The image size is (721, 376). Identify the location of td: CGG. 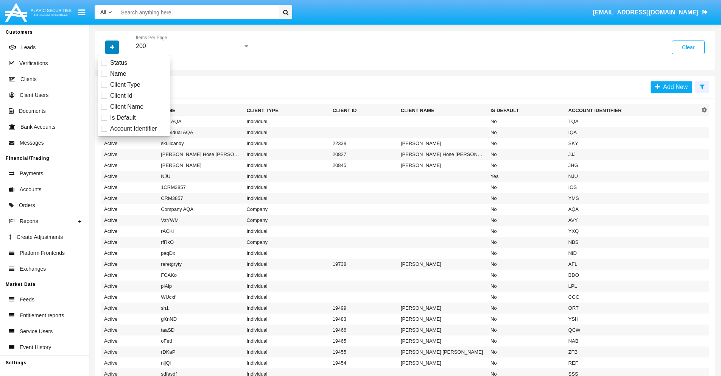
(632, 297).